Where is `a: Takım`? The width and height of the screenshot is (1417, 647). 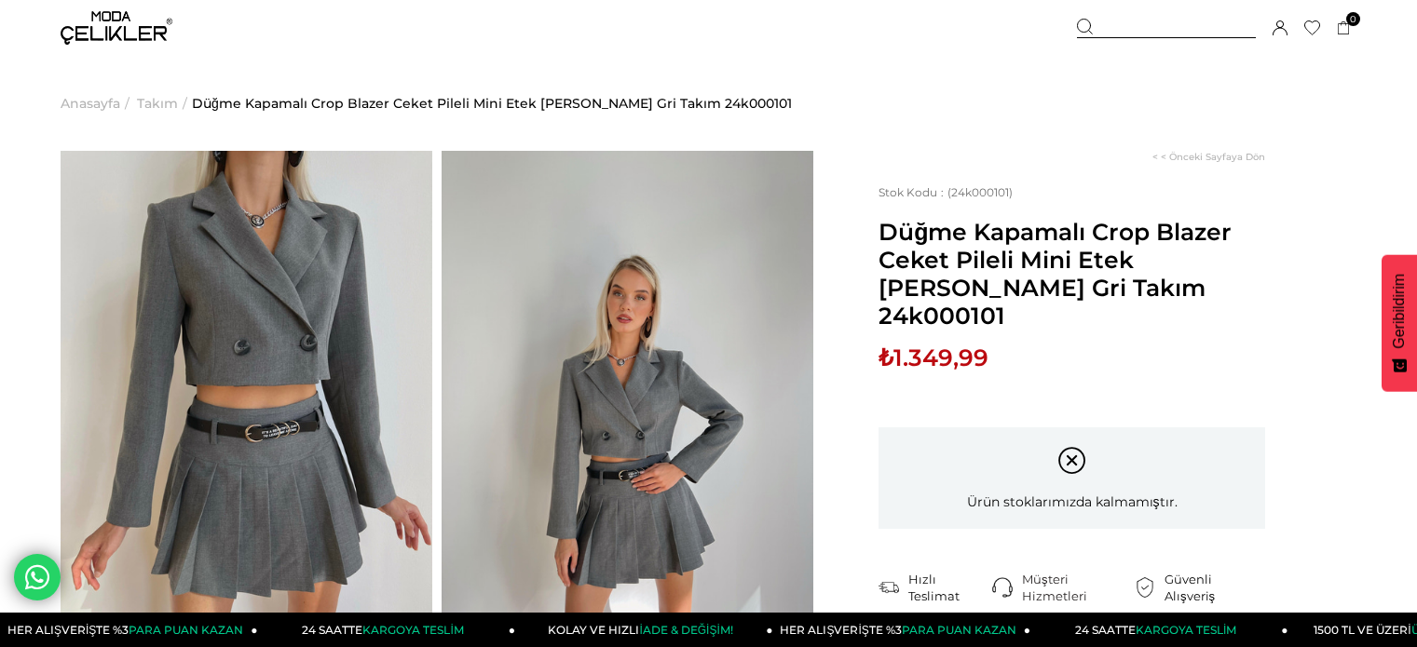 a: Takım is located at coordinates (157, 103).